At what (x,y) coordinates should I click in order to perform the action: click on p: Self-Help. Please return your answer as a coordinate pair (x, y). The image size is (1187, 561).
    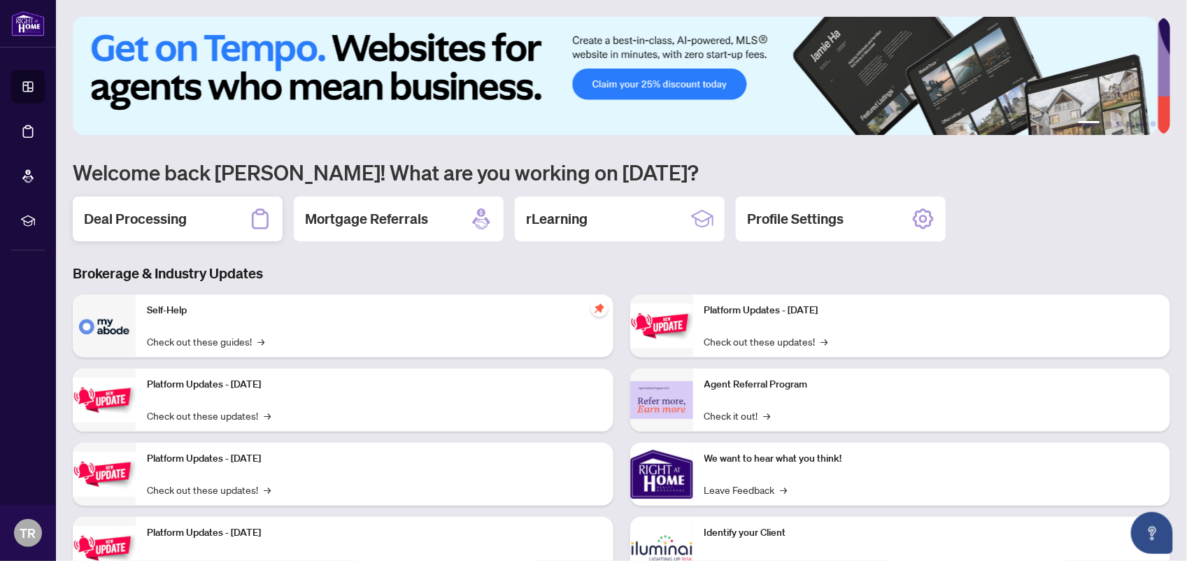
    Looking at the image, I should click on (374, 310).